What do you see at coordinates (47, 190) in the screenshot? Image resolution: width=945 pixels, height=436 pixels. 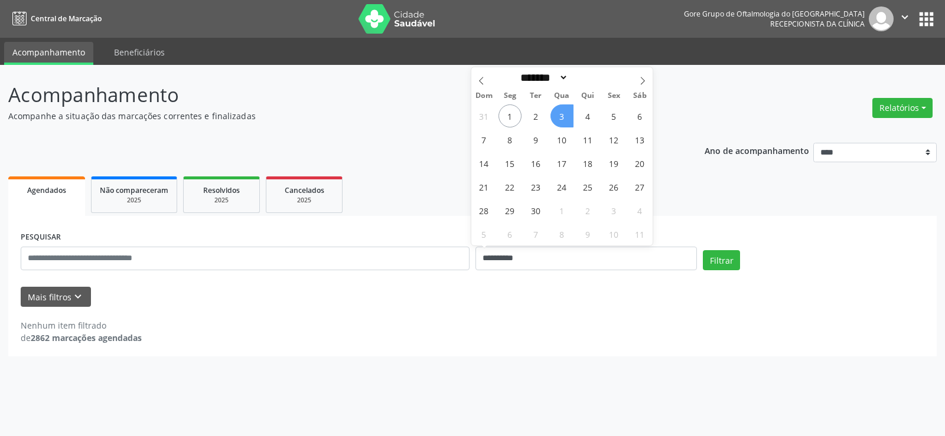 I see `span: Agendados` at bounding box center [47, 190].